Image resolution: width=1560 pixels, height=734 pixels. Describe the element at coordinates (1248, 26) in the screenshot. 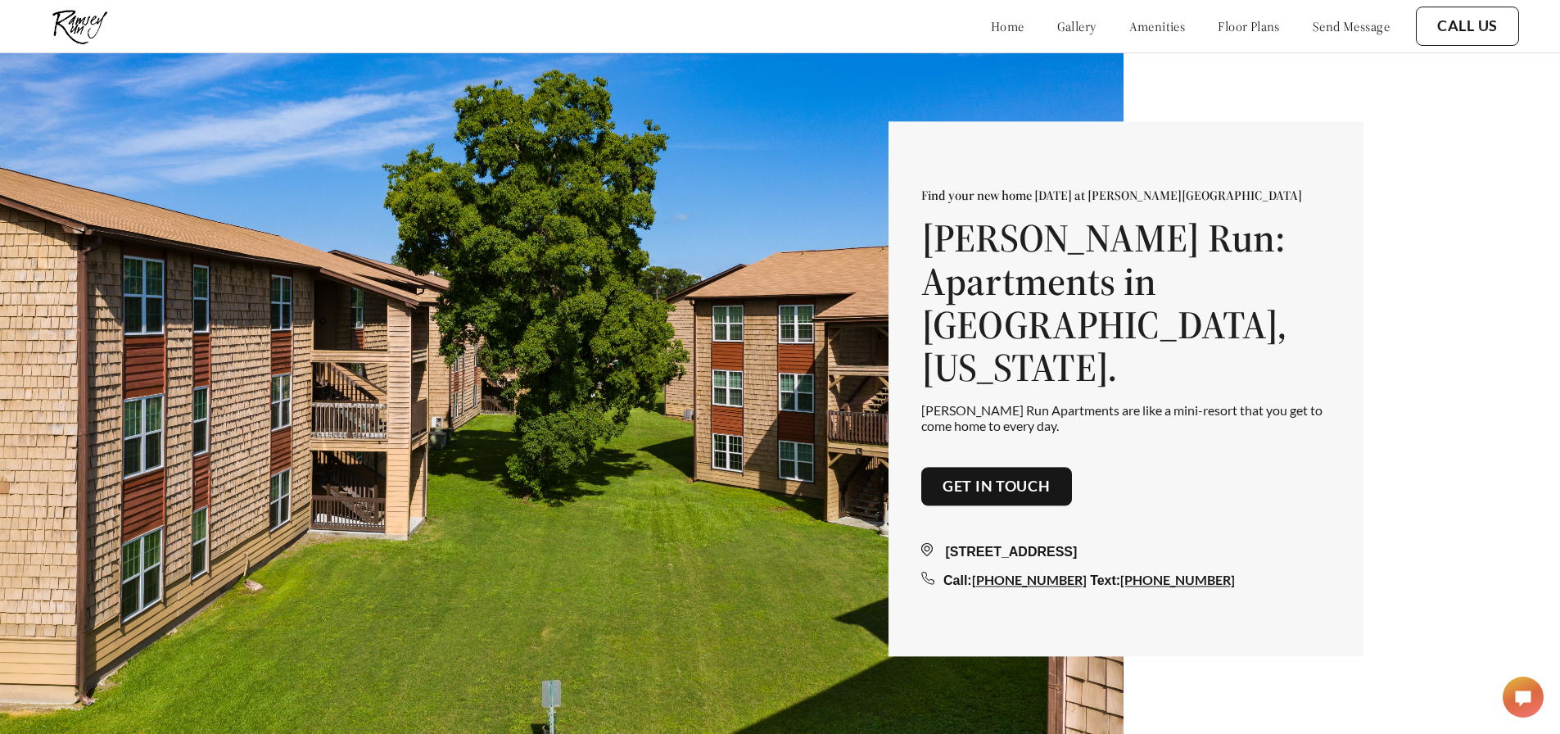

I see `a: floor plans` at that location.